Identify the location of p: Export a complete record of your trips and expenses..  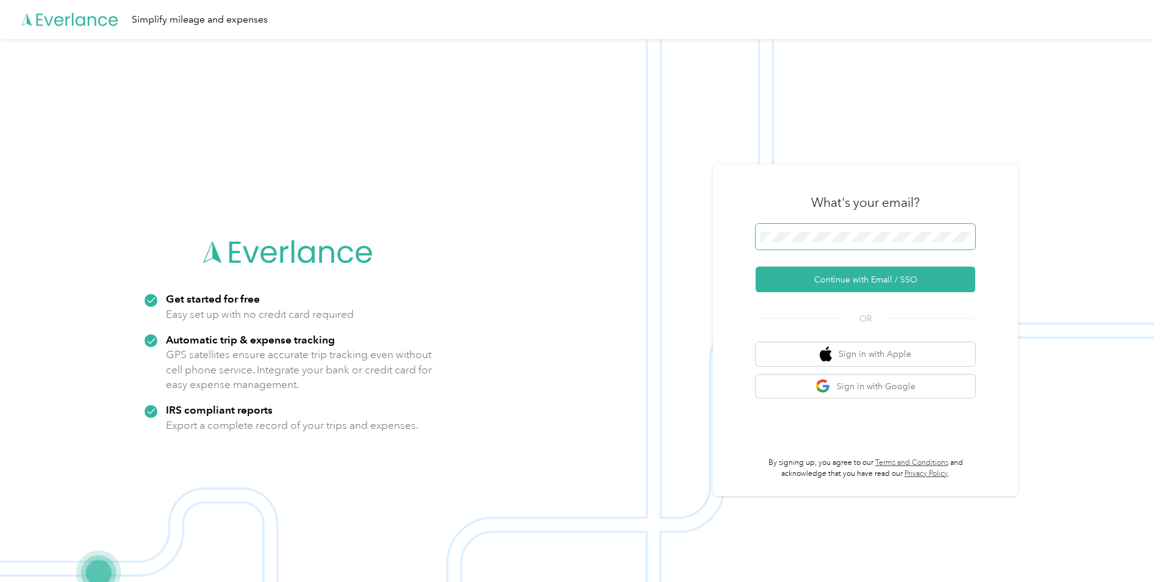
(292, 425).